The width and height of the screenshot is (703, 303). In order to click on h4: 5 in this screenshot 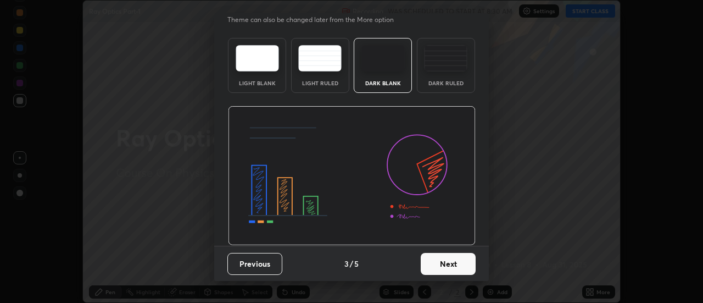, I will do `click(356, 263)`.